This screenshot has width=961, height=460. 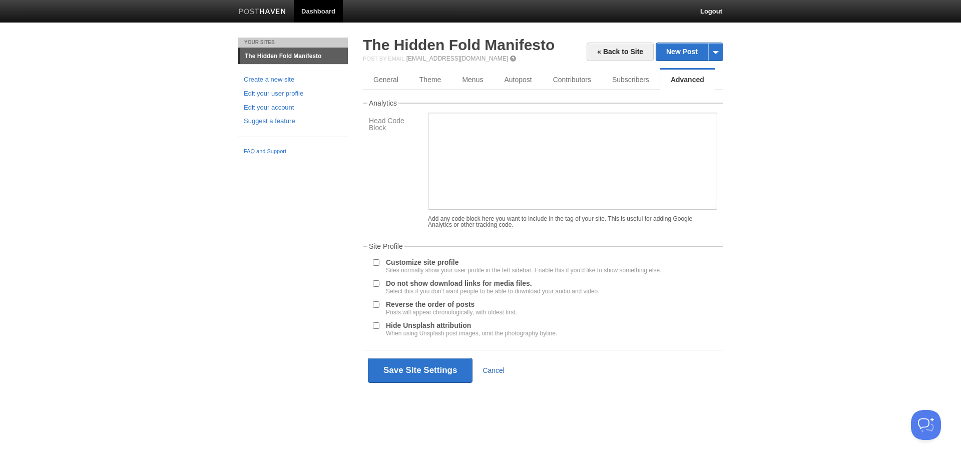 What do you see at coordinates (493, 287) in the screenshot?
I see `label: Do not show download links for media files.` at bounding box center [493, 287].